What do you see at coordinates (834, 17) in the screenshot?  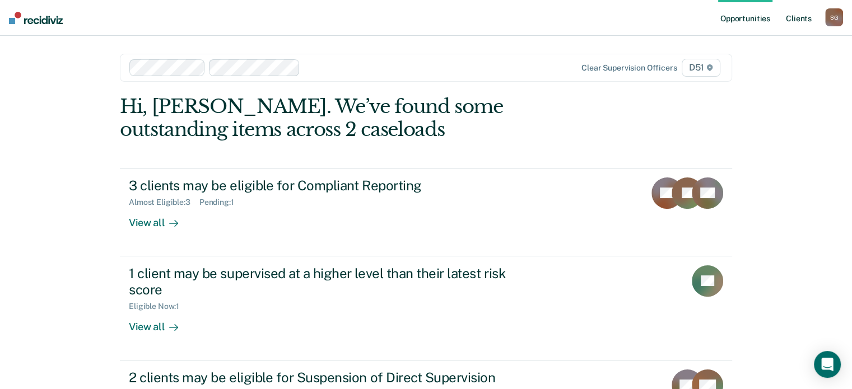 I see `button: SG` at bounding box center [834, 17].